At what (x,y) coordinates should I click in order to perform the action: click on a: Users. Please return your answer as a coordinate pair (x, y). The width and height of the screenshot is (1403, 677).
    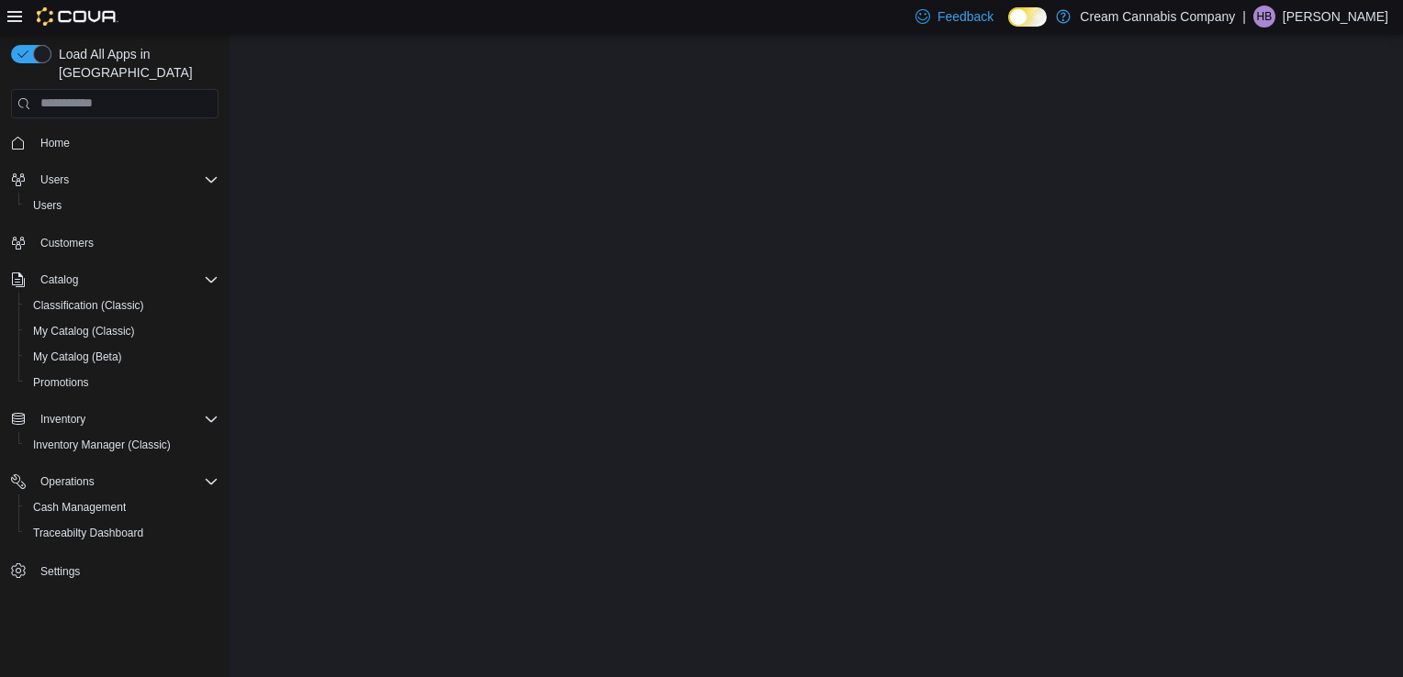
    Looking at the image, I should click on (47, 206).